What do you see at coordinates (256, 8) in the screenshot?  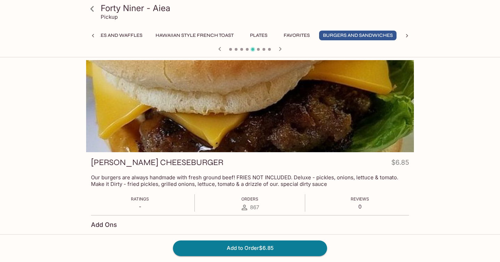 I see `h3: Forty Niner - Aiea` at bounding box center [256, 8].